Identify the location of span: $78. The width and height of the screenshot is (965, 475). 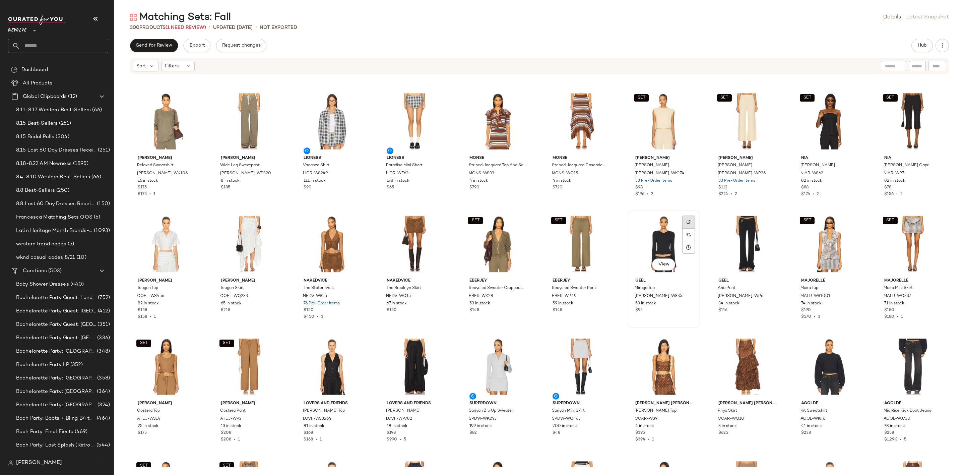
(887, 188).